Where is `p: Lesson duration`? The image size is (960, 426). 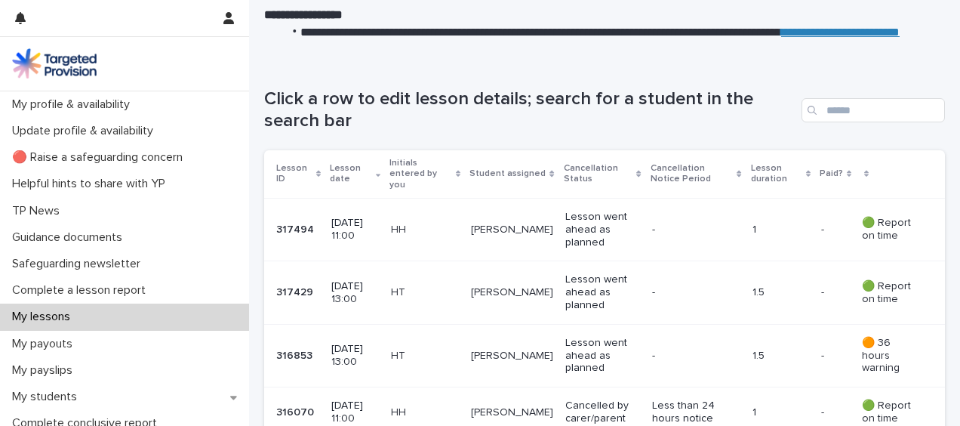 p: Lesson duration is located at coordinates (777, 174).